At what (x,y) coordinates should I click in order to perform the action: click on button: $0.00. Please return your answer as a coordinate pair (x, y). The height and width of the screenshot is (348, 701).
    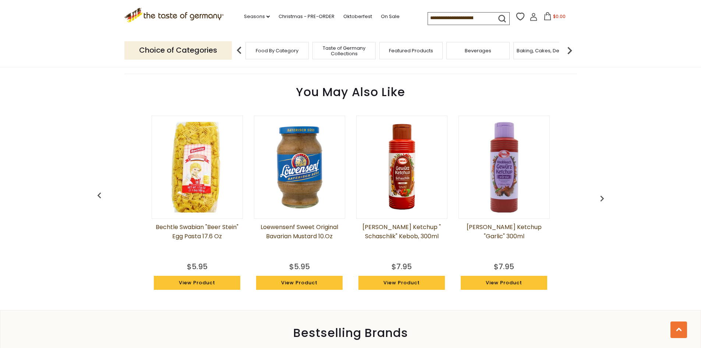
    Looking at the image, I should click on (555, 18).